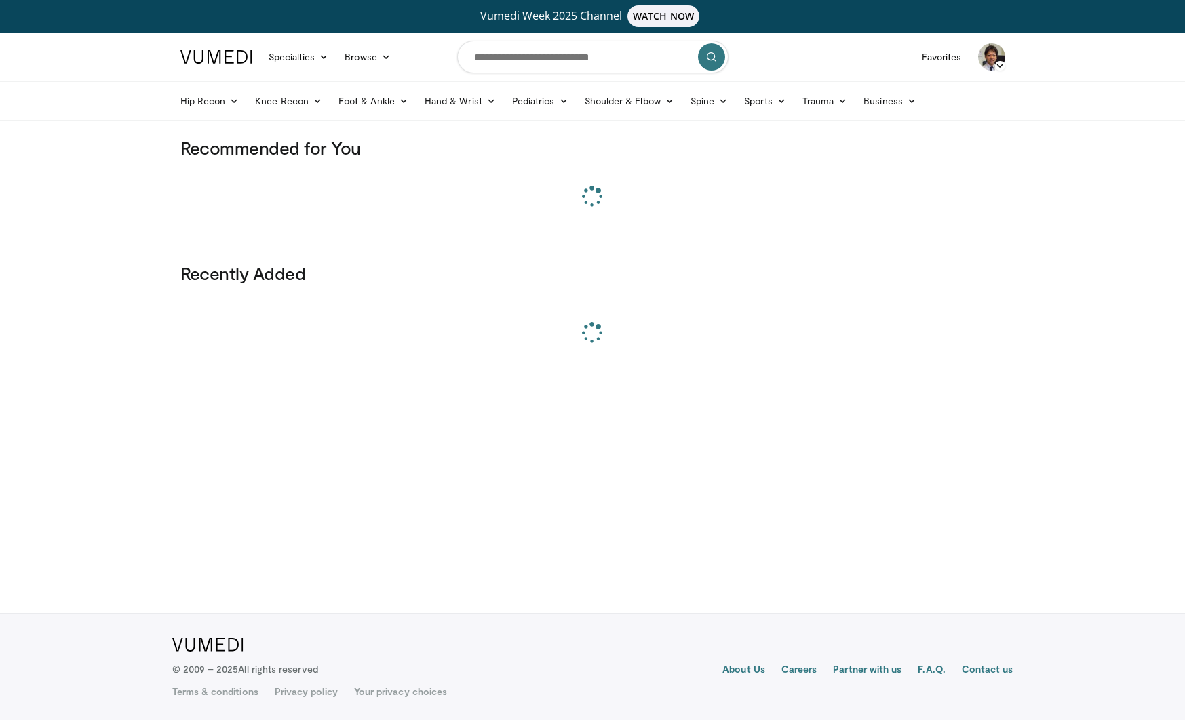  Describe the element at coordinates (992, 57) in the screenshot. I see `img: Avatar` at that location.